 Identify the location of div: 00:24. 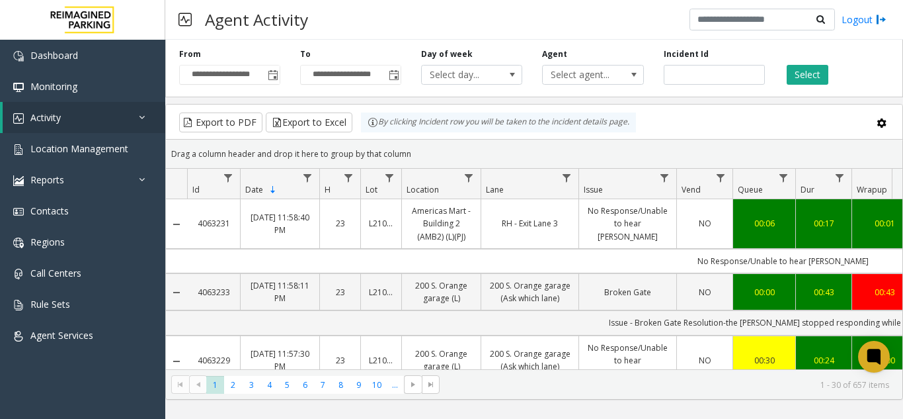
(824, 360).